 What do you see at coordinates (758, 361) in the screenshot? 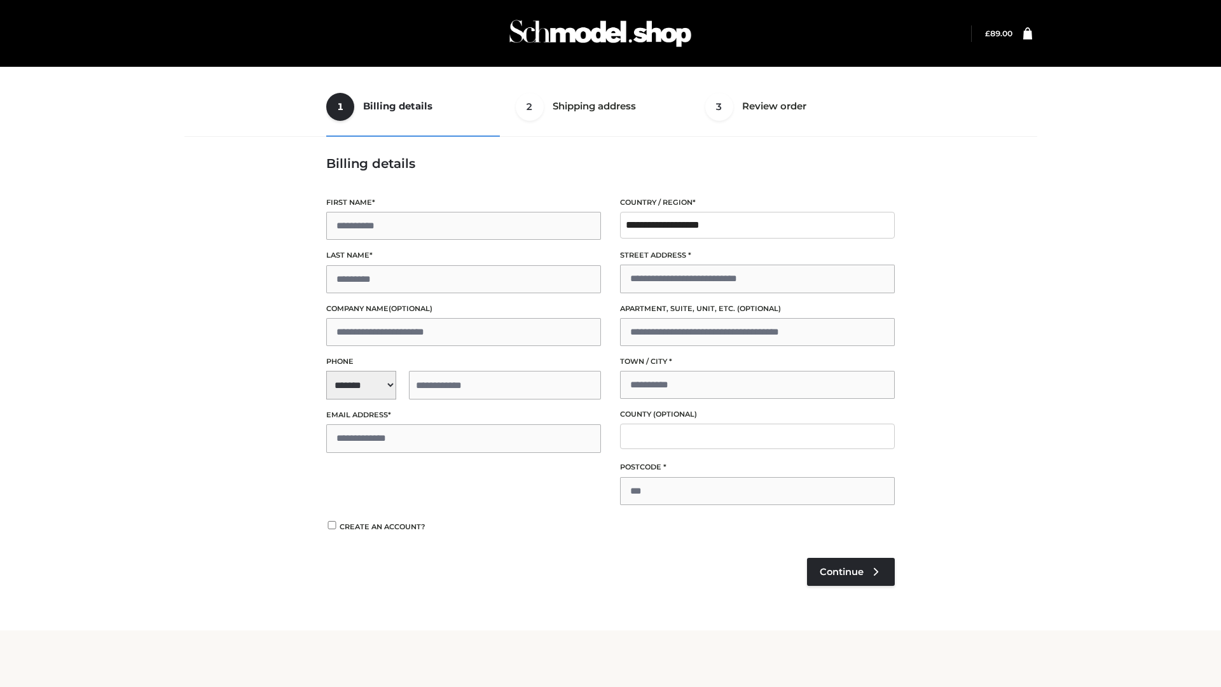
I see `label: Town / City` at bounding box center [758, 361].